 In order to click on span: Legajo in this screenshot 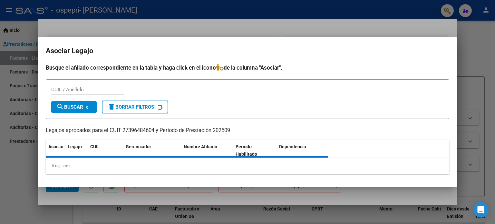, I will do `click(75, 146)`.